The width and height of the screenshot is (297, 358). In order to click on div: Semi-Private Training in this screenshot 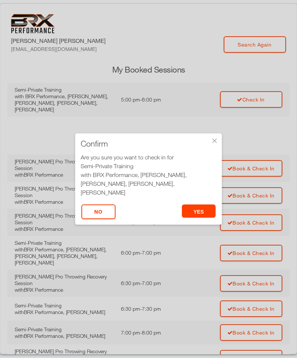, I will do `click(149, 166)`.